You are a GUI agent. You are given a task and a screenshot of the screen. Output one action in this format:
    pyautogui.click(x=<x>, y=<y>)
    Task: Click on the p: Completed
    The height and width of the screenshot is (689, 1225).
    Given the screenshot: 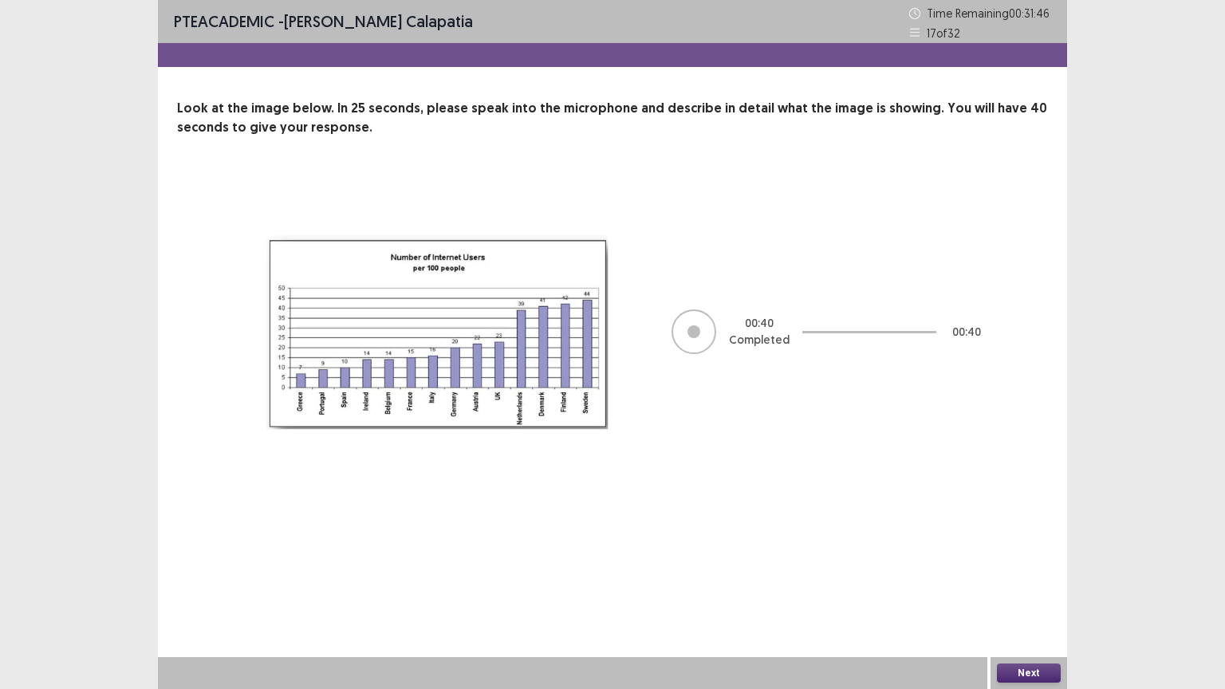 What is the action you would take?
    pyautogui.click(x=759, y=340)
    